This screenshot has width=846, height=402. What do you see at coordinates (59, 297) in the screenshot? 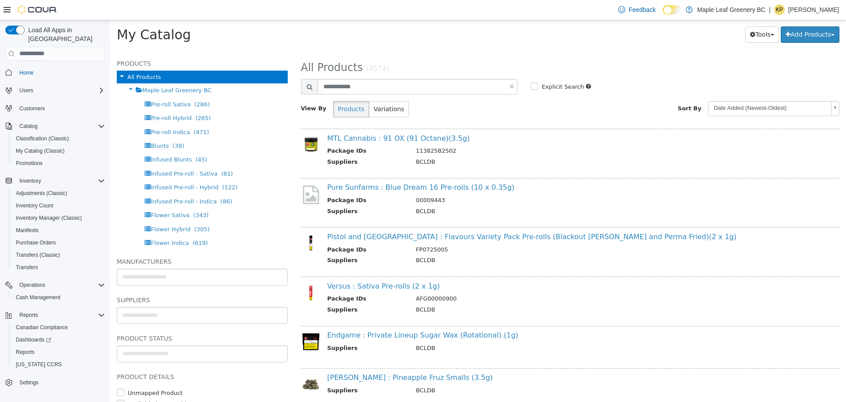
I see `button: Cash Management` at bounding box center [59, 297].